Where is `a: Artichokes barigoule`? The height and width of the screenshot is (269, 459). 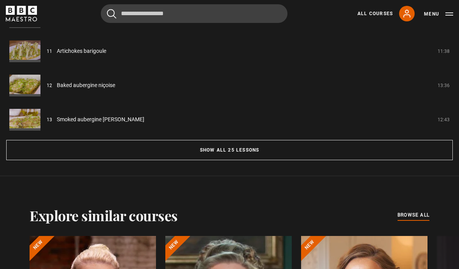 a: Artichokes barigoule is located at coordinates (81, 51).